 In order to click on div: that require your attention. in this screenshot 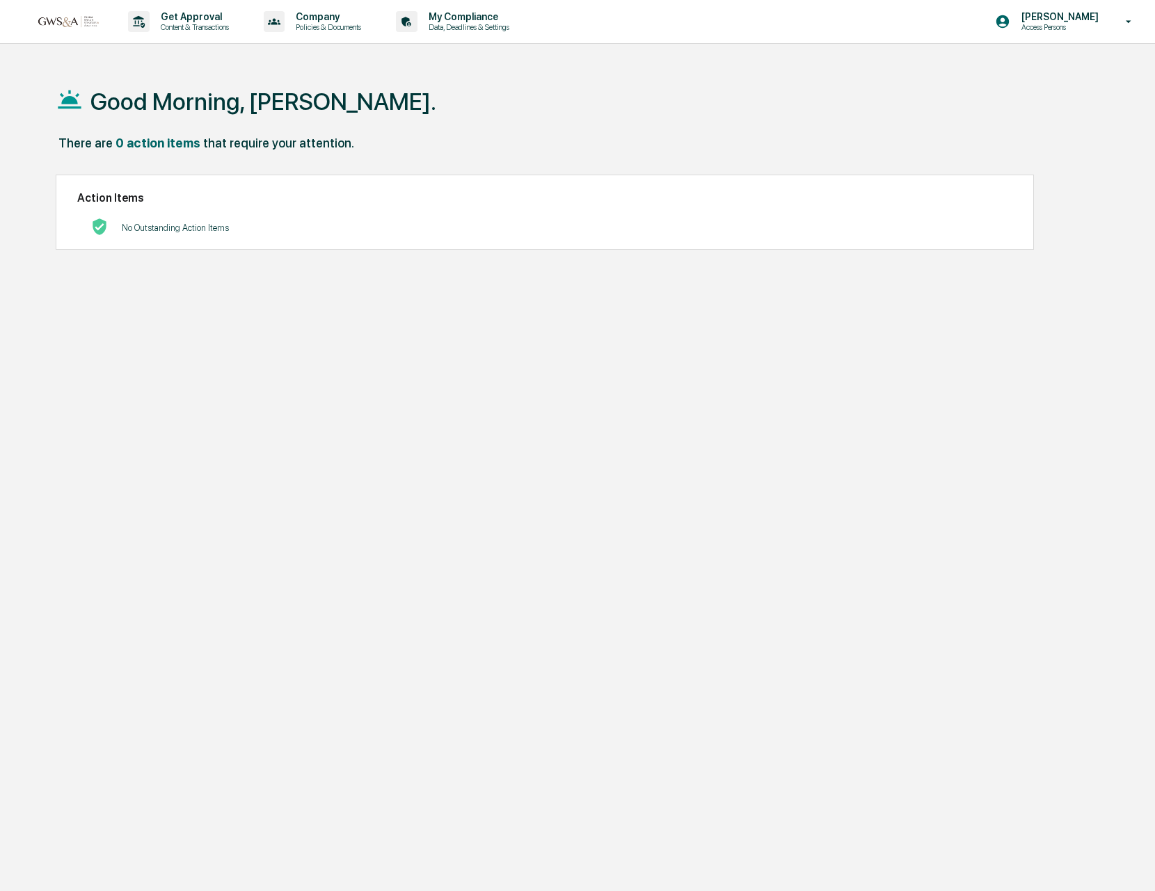, I will do `click(278, 143)`.